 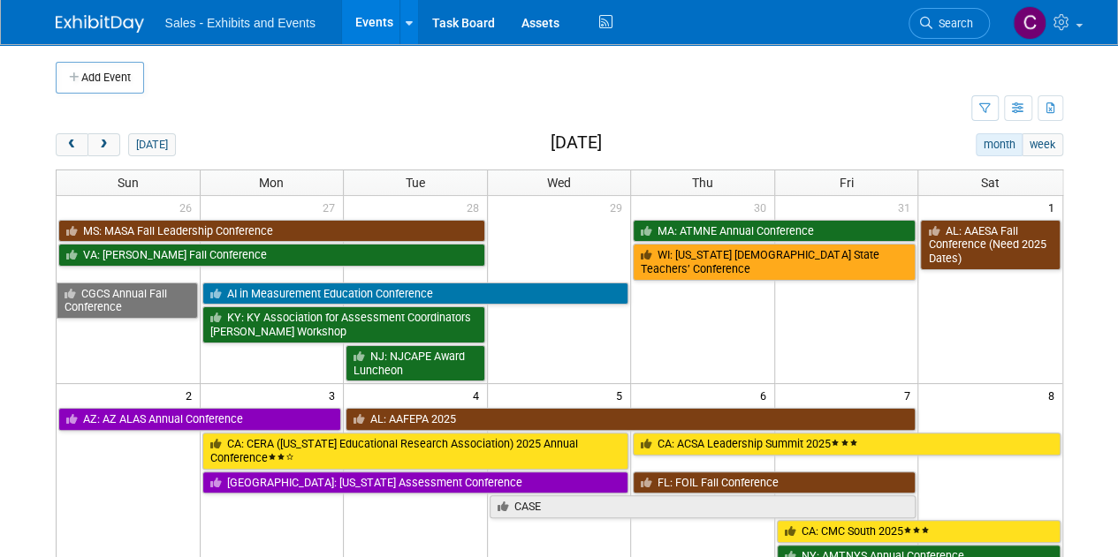 What do you see at coordinates (558, 183) in the screenshot?
I see `span: Wed` at bounding box center [558, 183].